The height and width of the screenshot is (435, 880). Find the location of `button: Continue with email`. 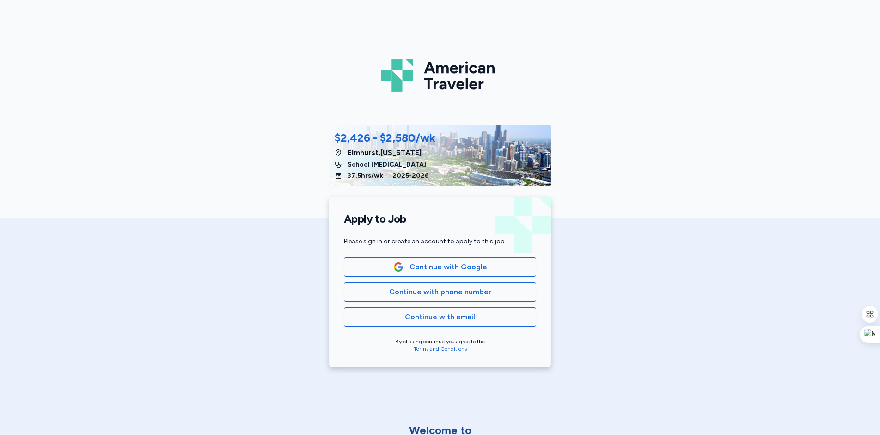

button: Continue with email is located at coordinates (440, 317).